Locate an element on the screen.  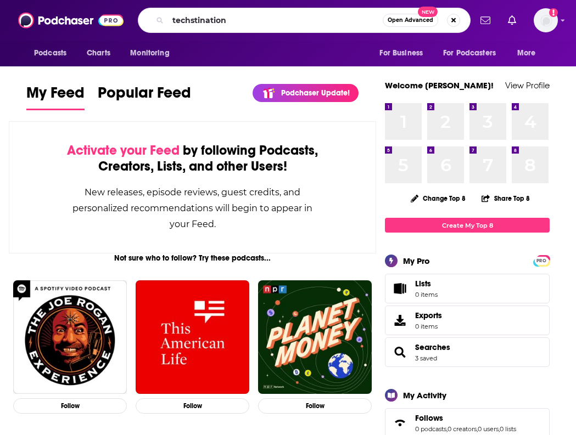
button: Change Top 8 is located at coordinates (438, 198).